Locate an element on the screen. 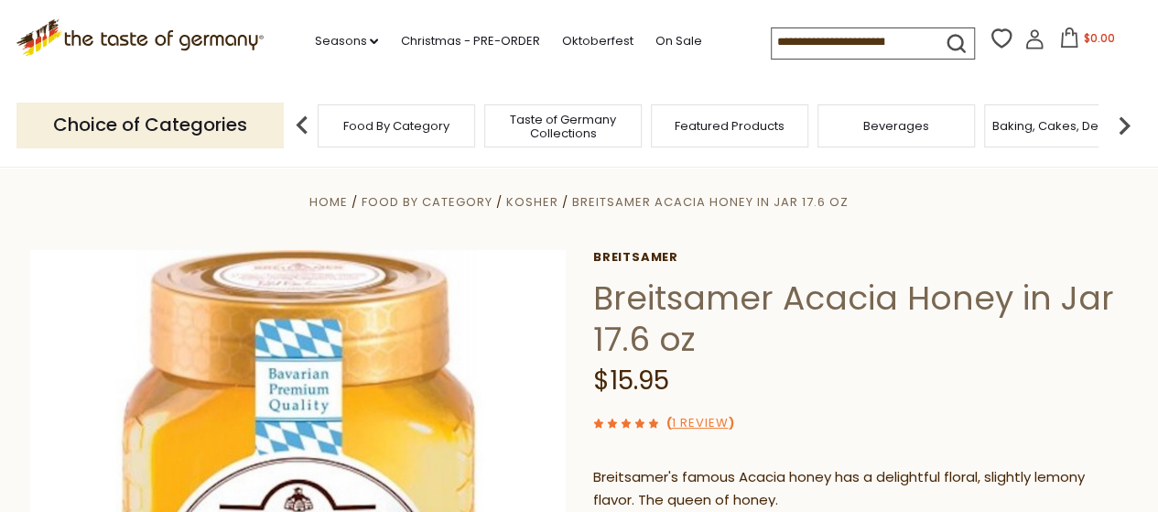 This screenshot has width=1158, height=512. a: Kosher is located at coordinates (532, 201).